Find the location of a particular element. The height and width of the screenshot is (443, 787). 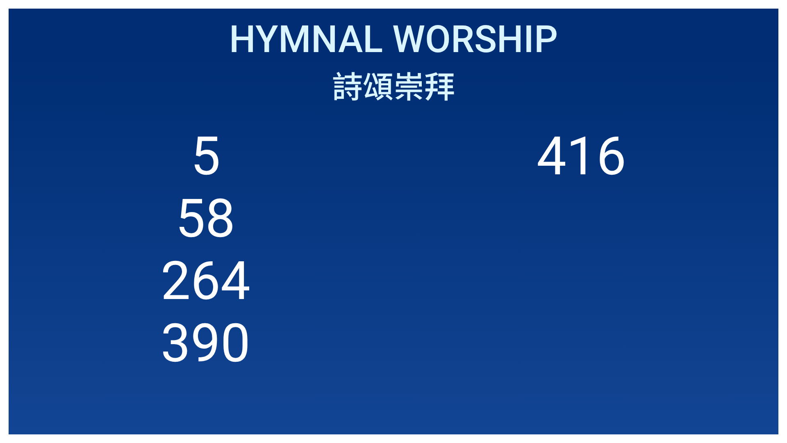

li: 264 is located at coordinates (205, 281).